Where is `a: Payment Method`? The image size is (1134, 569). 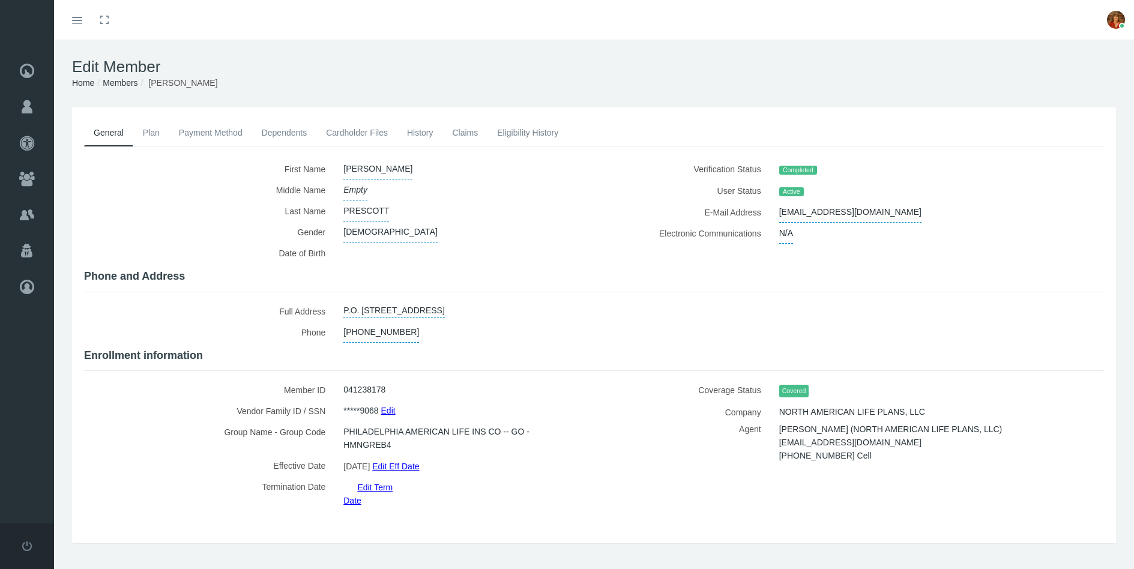
a: Payment Method is located at coordinates (211, 133).